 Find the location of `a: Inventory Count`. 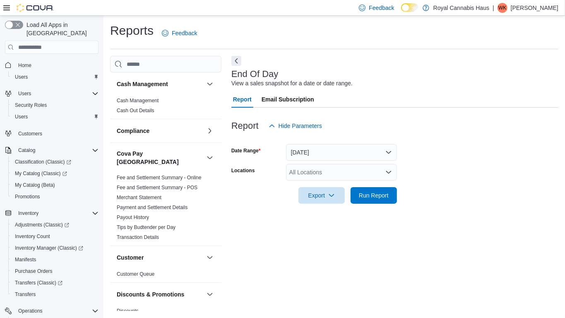

a: Inventory Count is located at coordinates (32, 236).